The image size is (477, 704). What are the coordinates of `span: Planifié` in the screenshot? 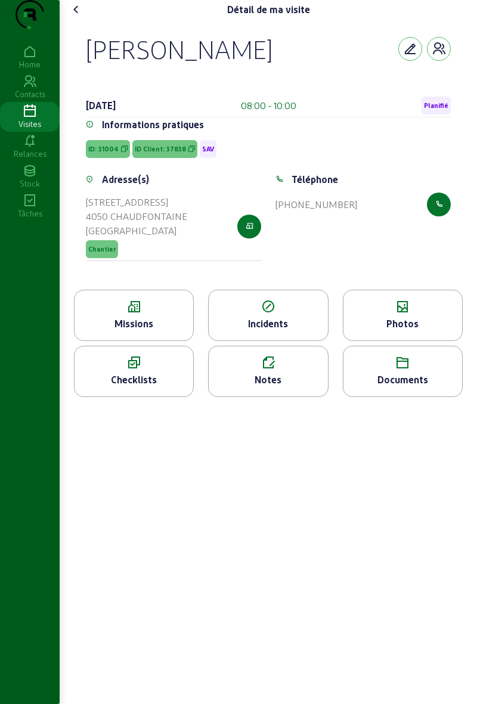 It's located at (436, 106).